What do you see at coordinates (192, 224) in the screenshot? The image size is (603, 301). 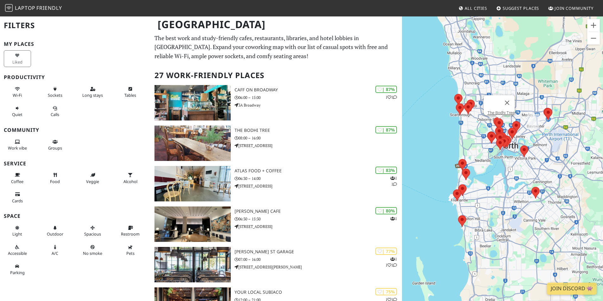 I see `img: Hemingway Cafe` at bounding box center [192, 224].